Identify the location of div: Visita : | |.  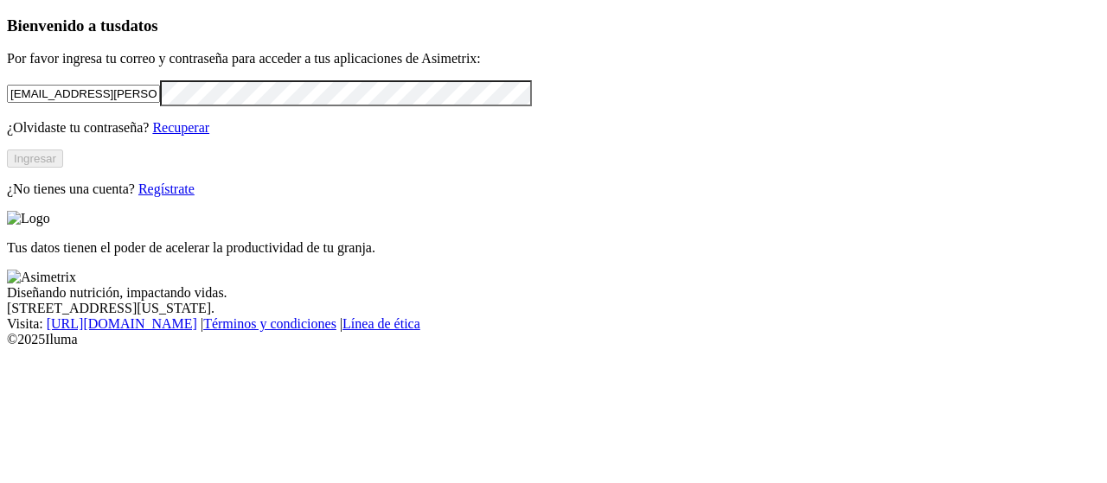
(553, 324).